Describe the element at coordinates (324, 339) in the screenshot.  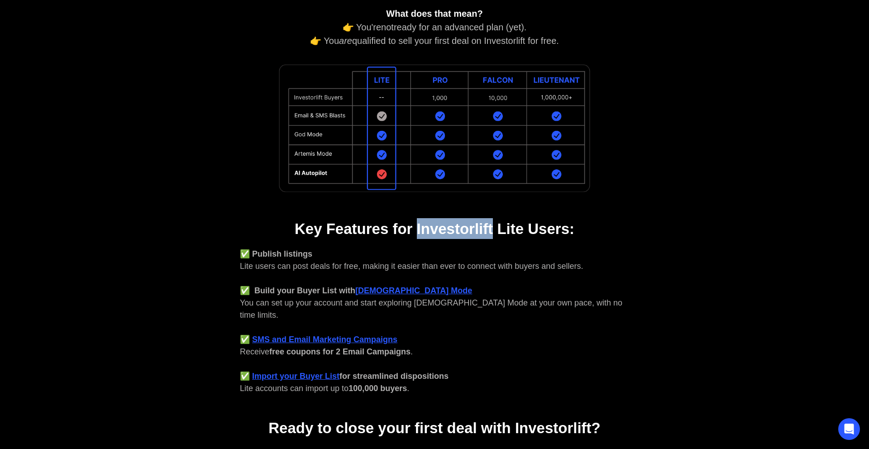
I see `a: SMS and Email Marketing Campaigns` at that location.